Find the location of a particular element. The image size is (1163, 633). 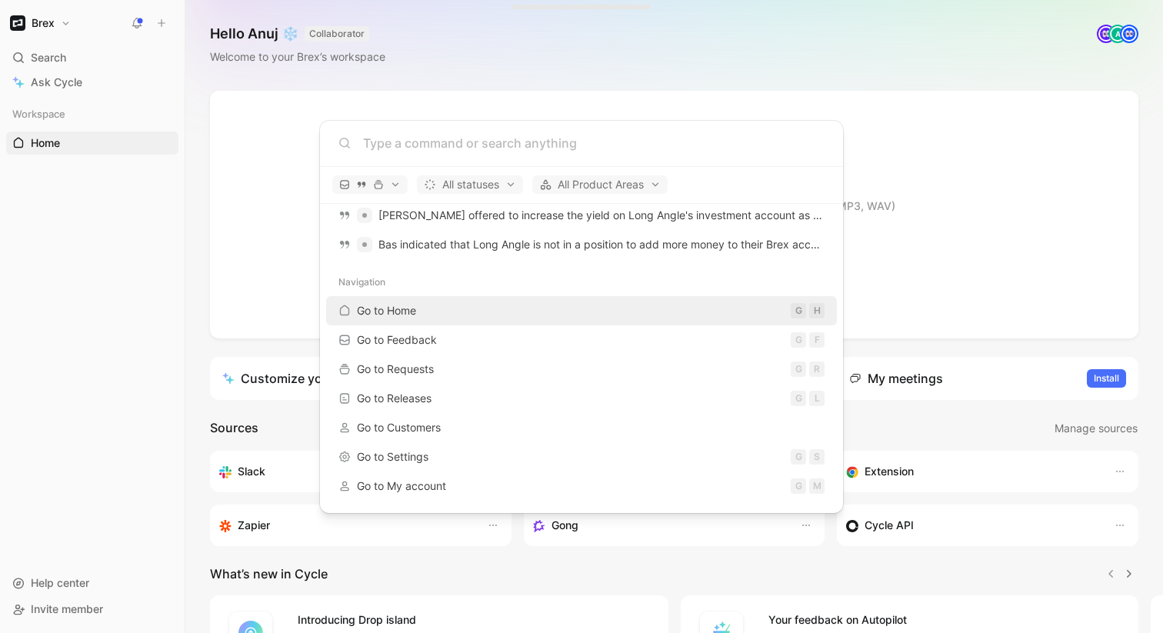

span: All statuses is located at coordinates (470, 185).